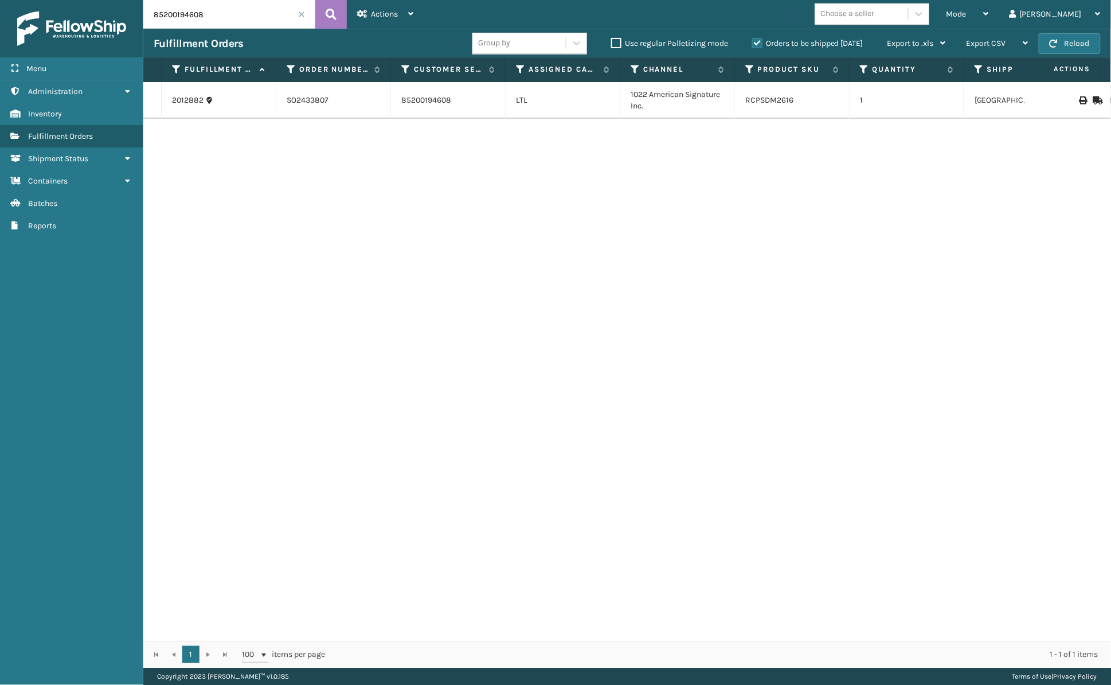 Image resolution: width=1111 pixels, height=685 pixels. What do you see at coordinates (448, 100) in the screenshot?
I see `td: 85200194608` at bounding box center [448, 100].